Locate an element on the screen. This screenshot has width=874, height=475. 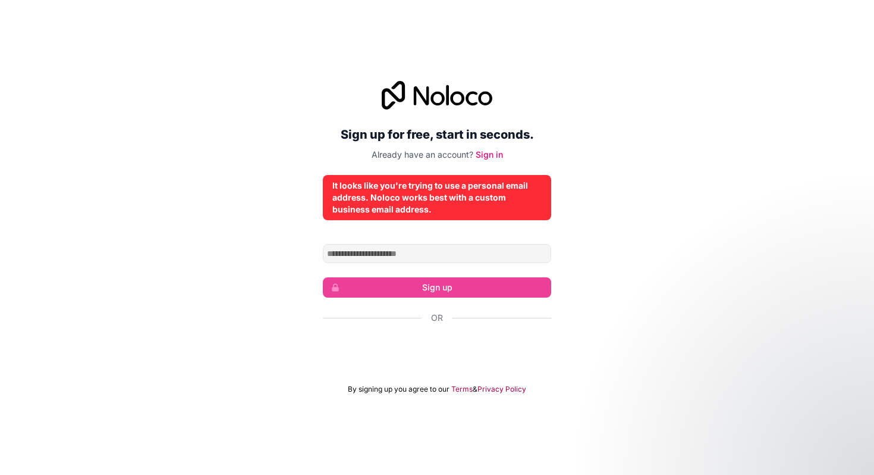
div: It looks like you're trying to use a personal email address. Noloco works best with a custom busi... is located at coordinates (437, 198).